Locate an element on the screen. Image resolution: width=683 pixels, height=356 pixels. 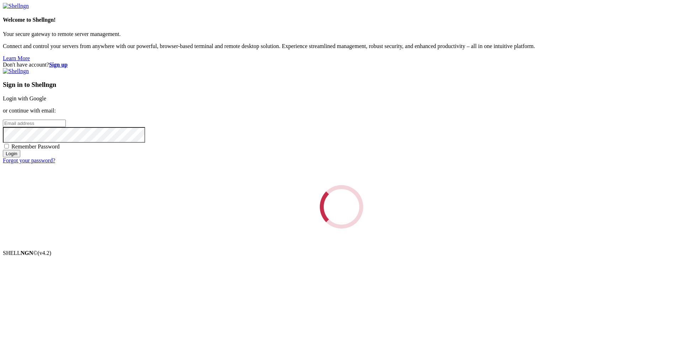
span: 4.2.0 is located at coordinates (44, 253).